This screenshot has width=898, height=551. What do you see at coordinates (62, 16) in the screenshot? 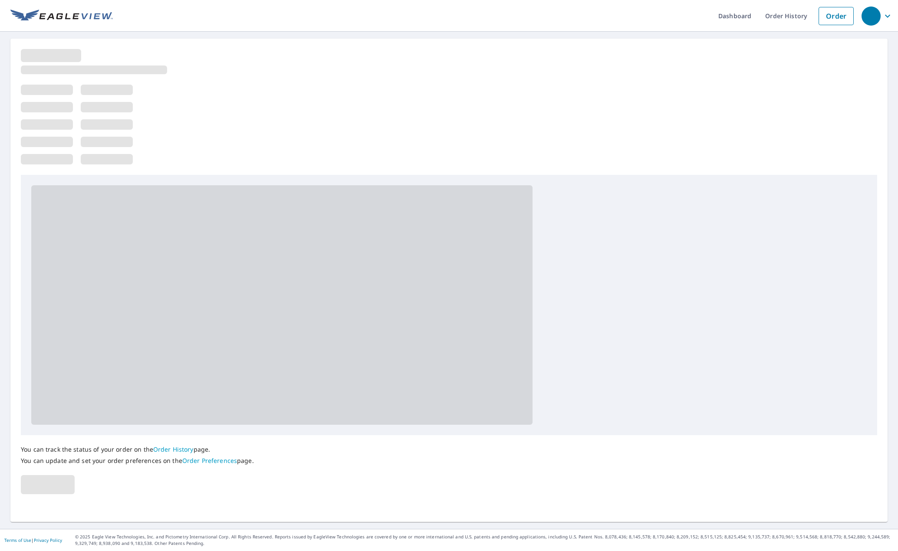
I see `img: EV Logo` at bounding box center [62, 16].